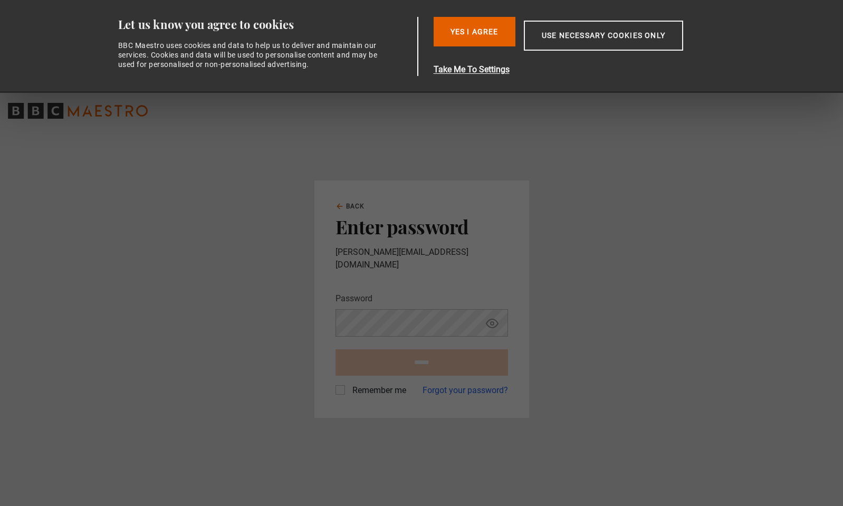  I want to click on a: Forgot your password?, so click(465, 390).